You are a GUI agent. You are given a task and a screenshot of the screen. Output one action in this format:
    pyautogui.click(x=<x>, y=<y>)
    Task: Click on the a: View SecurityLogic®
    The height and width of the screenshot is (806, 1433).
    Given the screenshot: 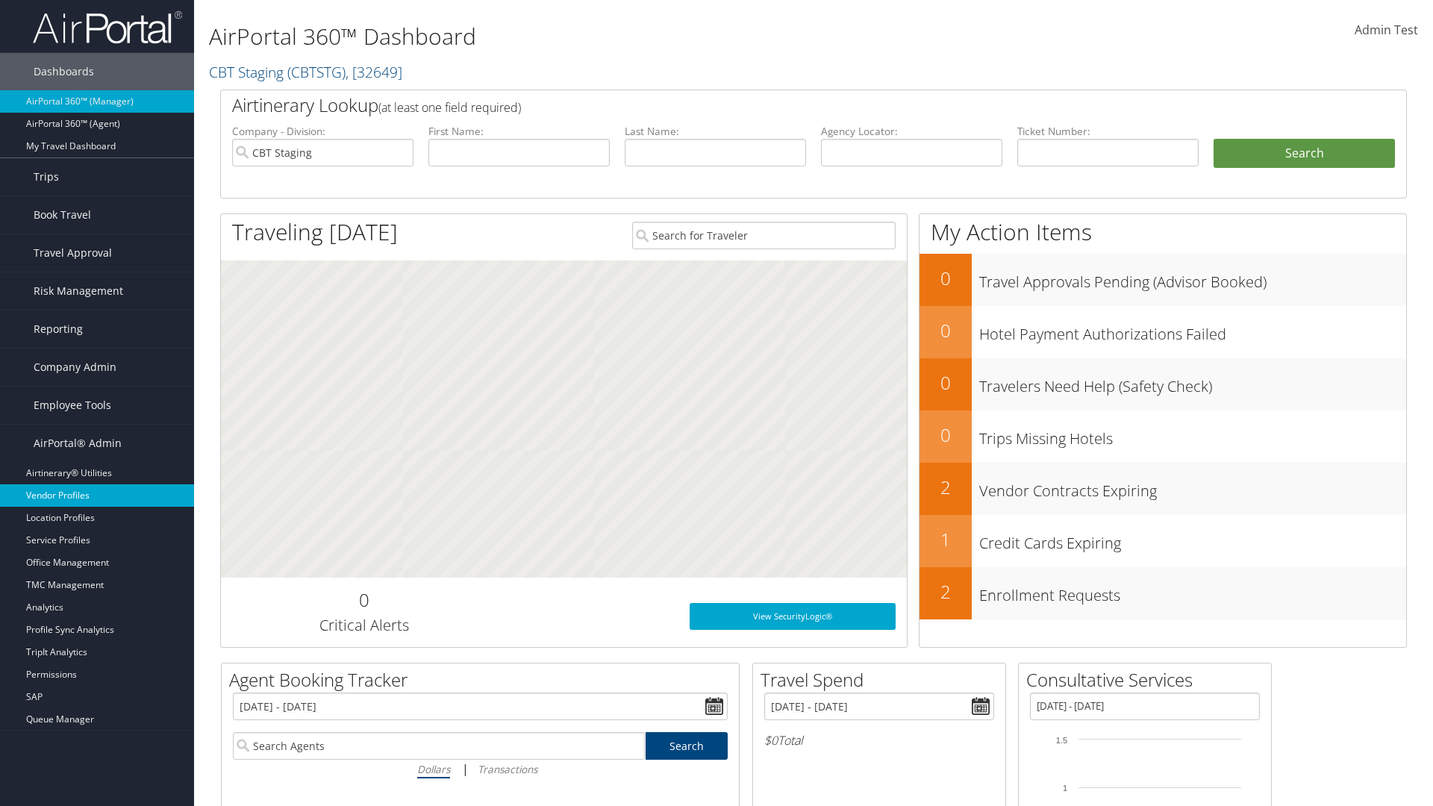 What is the action you would take?
    pyautogui.click(x=792, y=616)
    